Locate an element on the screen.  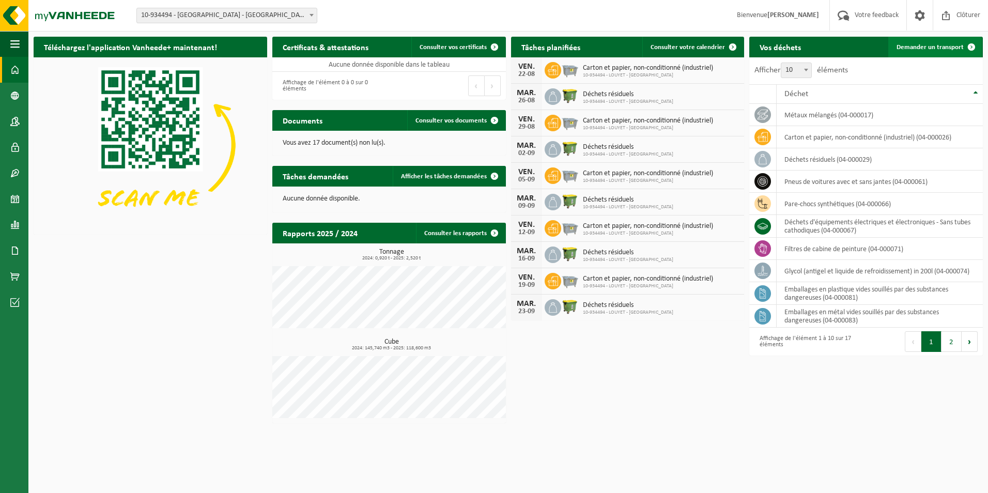
span: 2024: 145,740 m3 - 2025: 118,600 m3 is located at coordinates (392, 348).